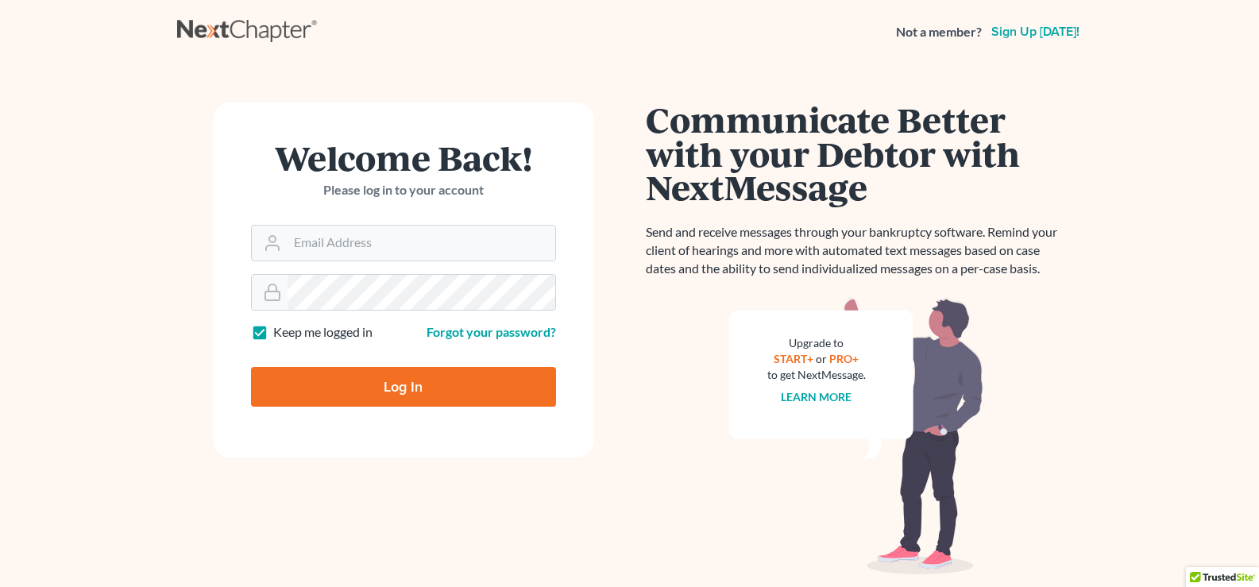 Image resolution: width=1259 pixels, height=587 pixels. What do you see at coordinates (816, 343) in the screenshot?
I see `div: Upgrade to` at bounding box center [816, 343].